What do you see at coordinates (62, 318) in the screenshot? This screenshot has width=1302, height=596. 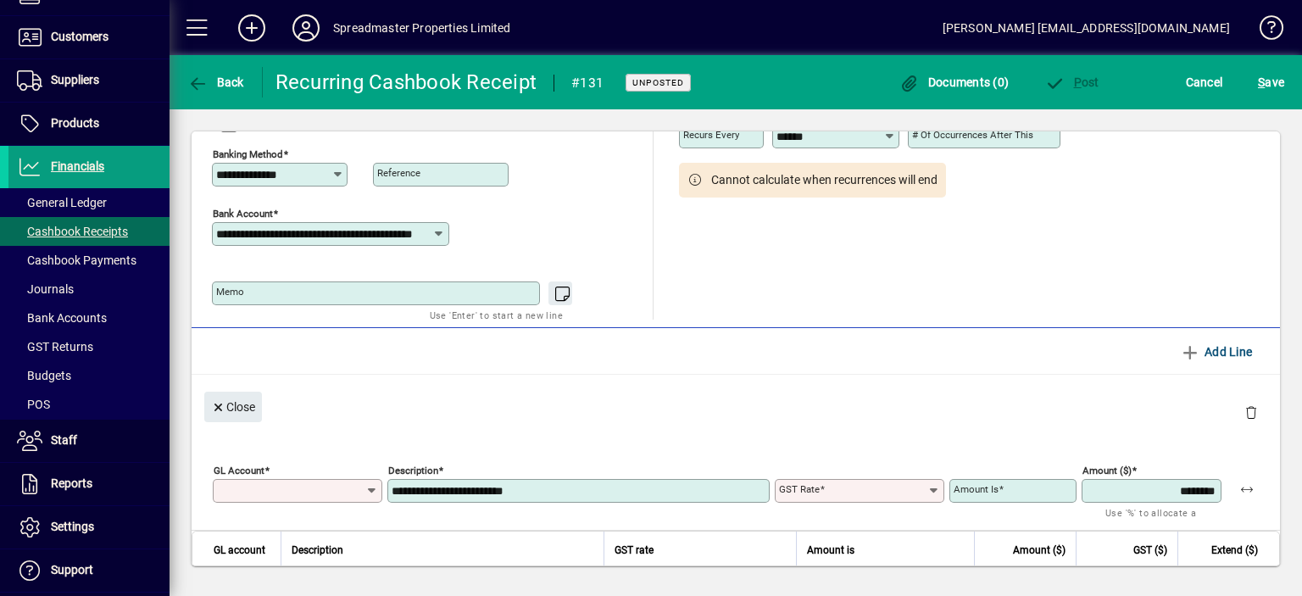 I see `span: Bank Accounts` at bounding box center [62, 318].